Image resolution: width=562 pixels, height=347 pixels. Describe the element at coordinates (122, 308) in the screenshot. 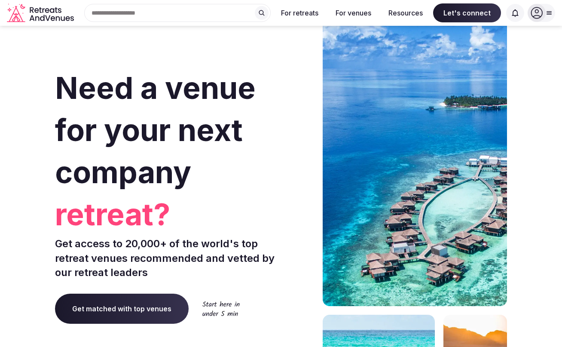

I see `a: Get matched with top venues` at that location.